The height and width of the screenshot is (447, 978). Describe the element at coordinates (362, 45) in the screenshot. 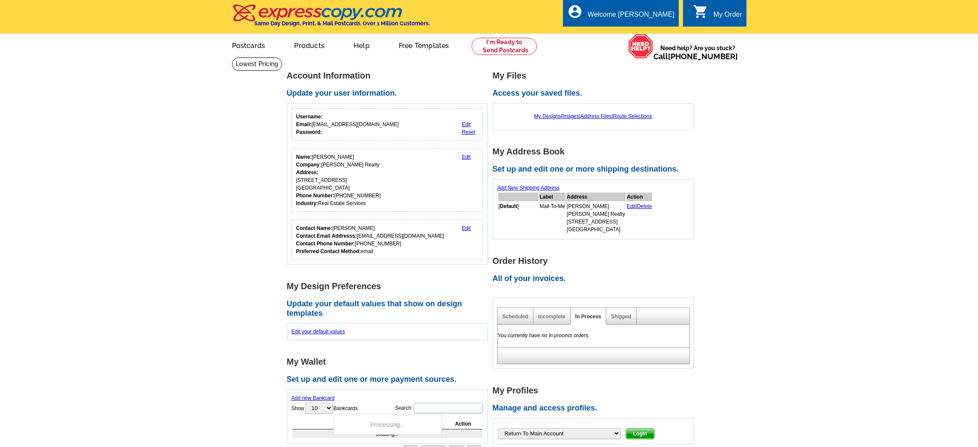

I see `a: Help` at that location.